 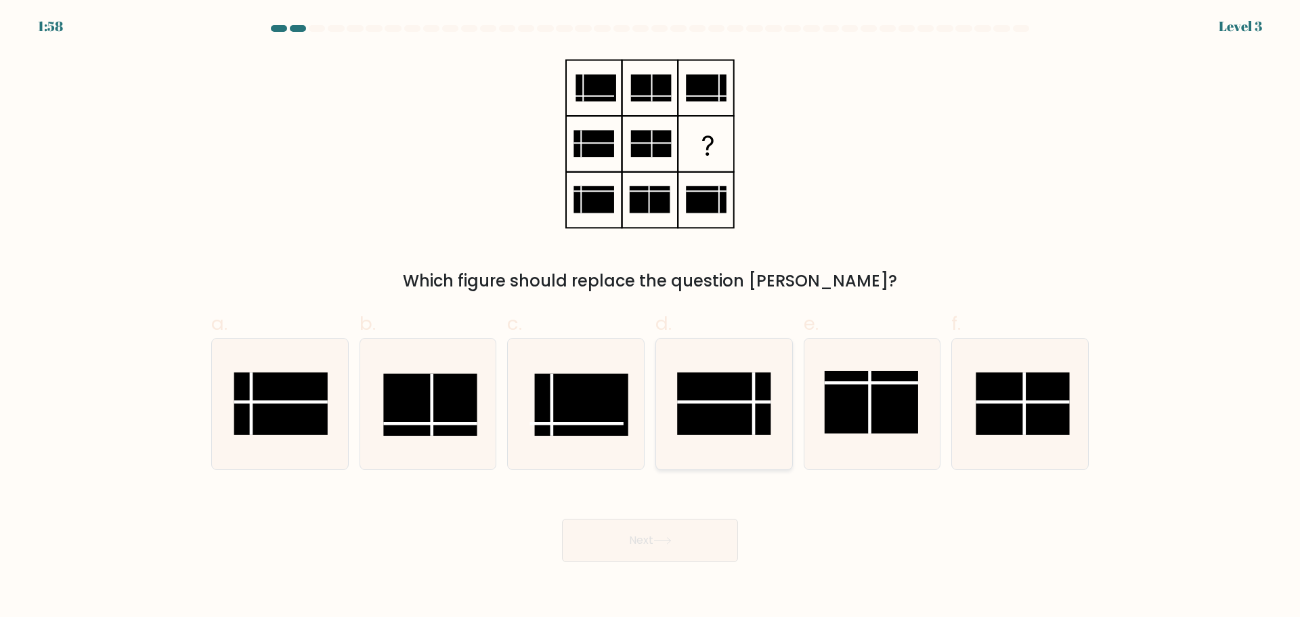 What do you see at coordinates (50, 26) in the screenshot?
I see `div: 1:58` at bounding box center [50, 26].